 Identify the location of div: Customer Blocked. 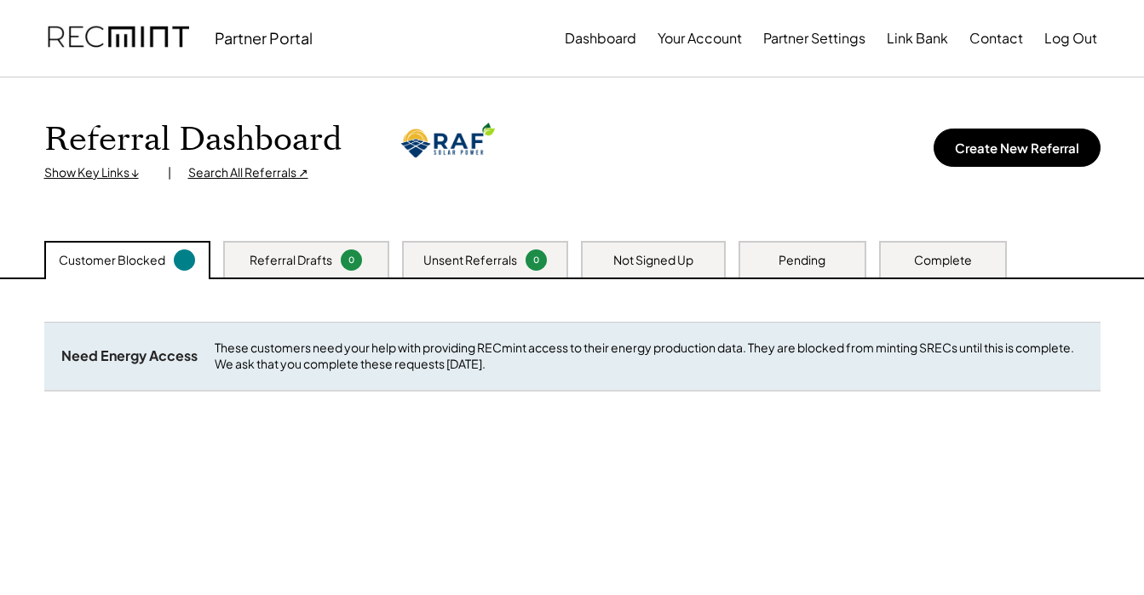
(112, 261).